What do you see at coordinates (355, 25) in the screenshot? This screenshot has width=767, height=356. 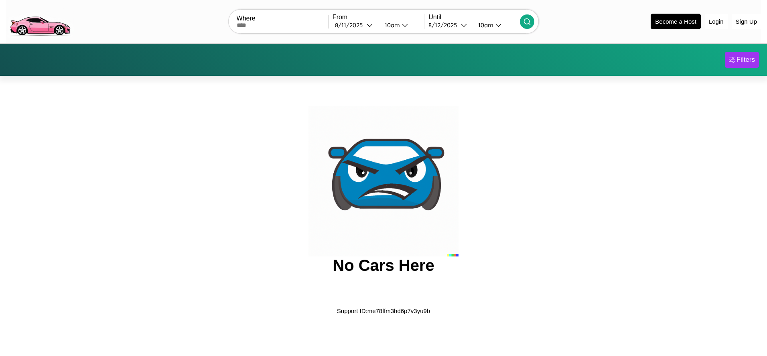 I see `button: 8/11/2025` at bounding box center [355, 25].